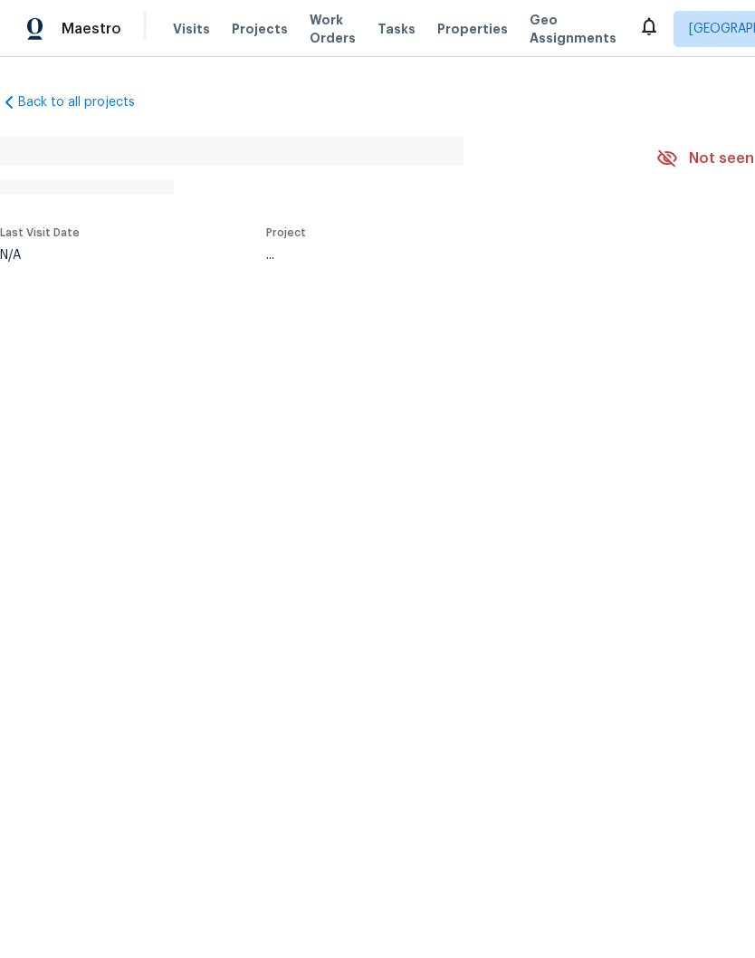 The width and height of the screenshot is (755, 958). Describe the element at coordinates (573, 29) in the screenshot. I see `span: Geo Assignments` at that location.